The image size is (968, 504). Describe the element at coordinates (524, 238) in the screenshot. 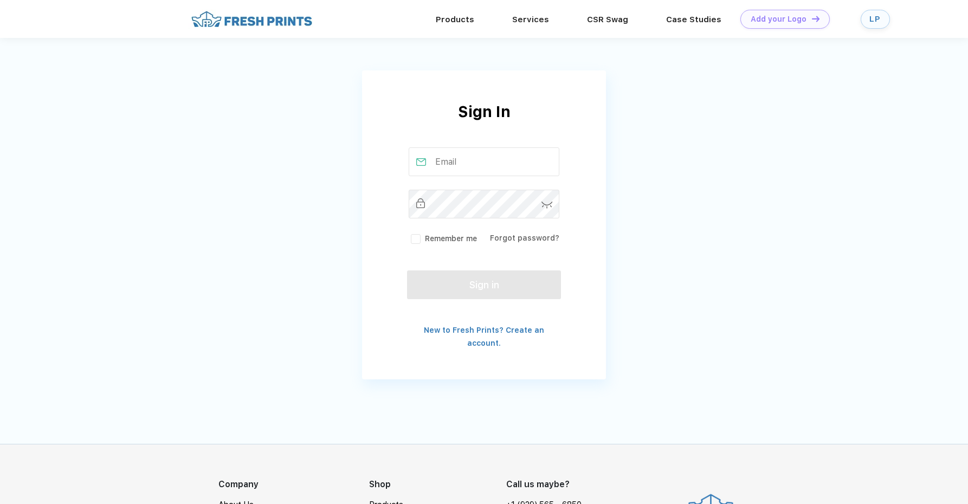

I see `a: Forgot password?` at that location.